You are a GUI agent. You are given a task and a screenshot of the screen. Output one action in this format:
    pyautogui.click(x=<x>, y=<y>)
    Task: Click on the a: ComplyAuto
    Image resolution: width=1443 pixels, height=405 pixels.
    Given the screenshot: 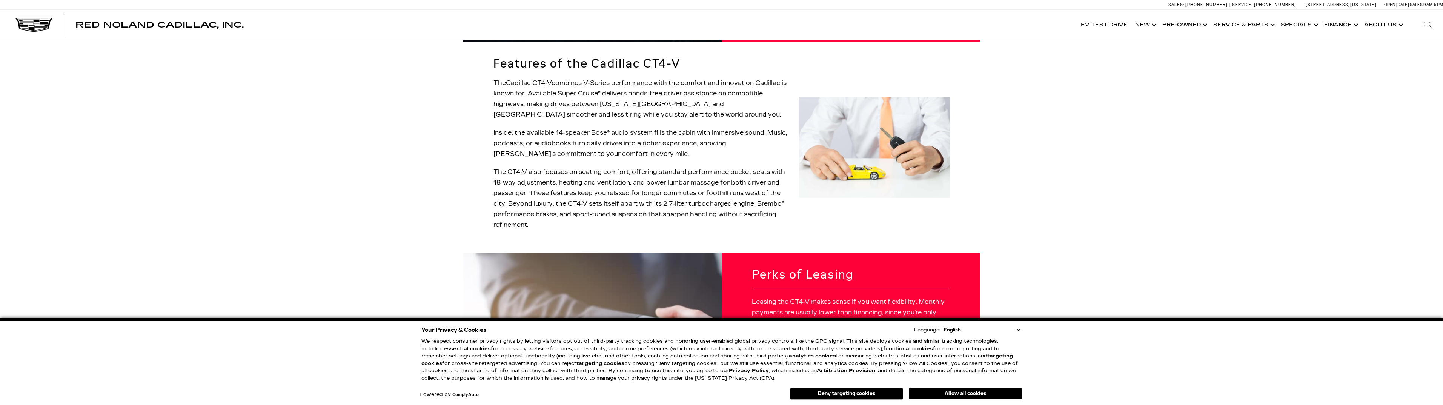 What is the action you would take?
    pyautogui.click(x=466, y=395)
    